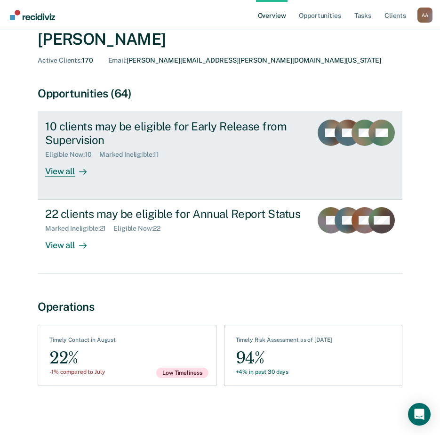 Image resolution: width=440 pixels, height=435 pixels. Describe the element at coordinates (82, 372) in the screenshot. I see `div: -1% compared to July` at that location.